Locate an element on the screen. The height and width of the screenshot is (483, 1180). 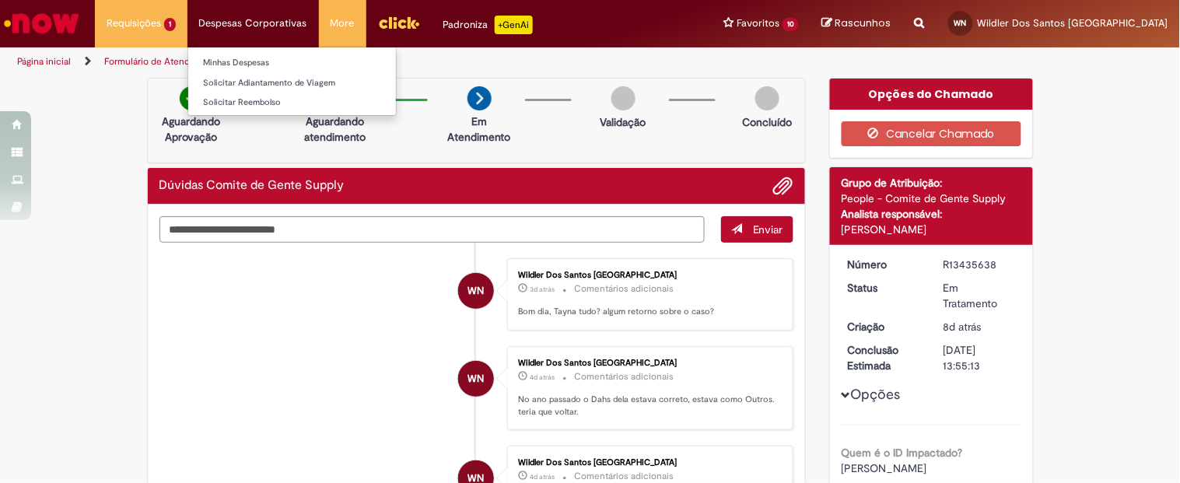
dt: Conclusão Estimada is located at coordinates (883, 358).